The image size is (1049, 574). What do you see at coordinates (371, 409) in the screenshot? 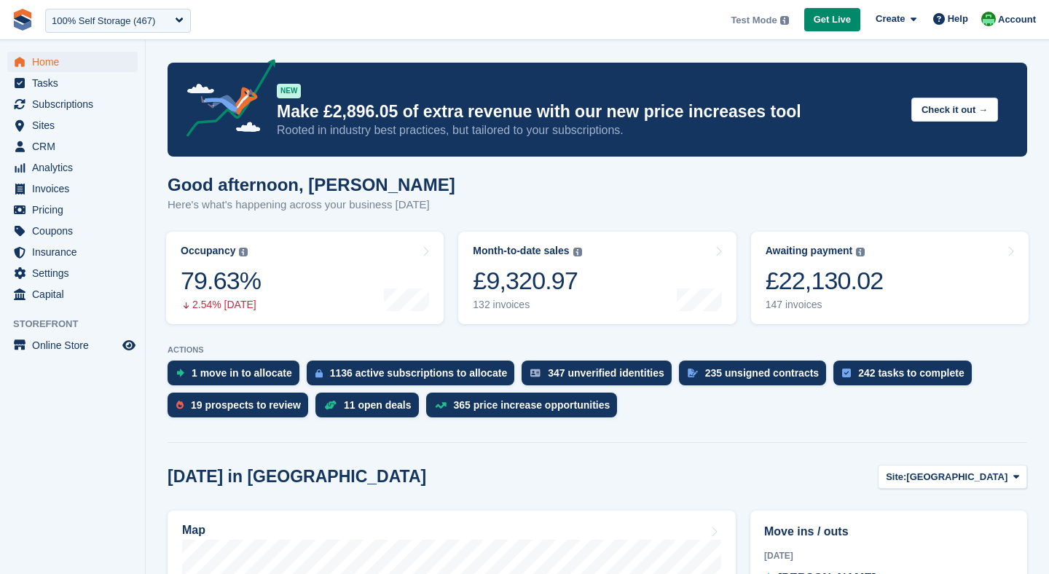
I see `a: 11 open deals` at bounding box center [371, 409].